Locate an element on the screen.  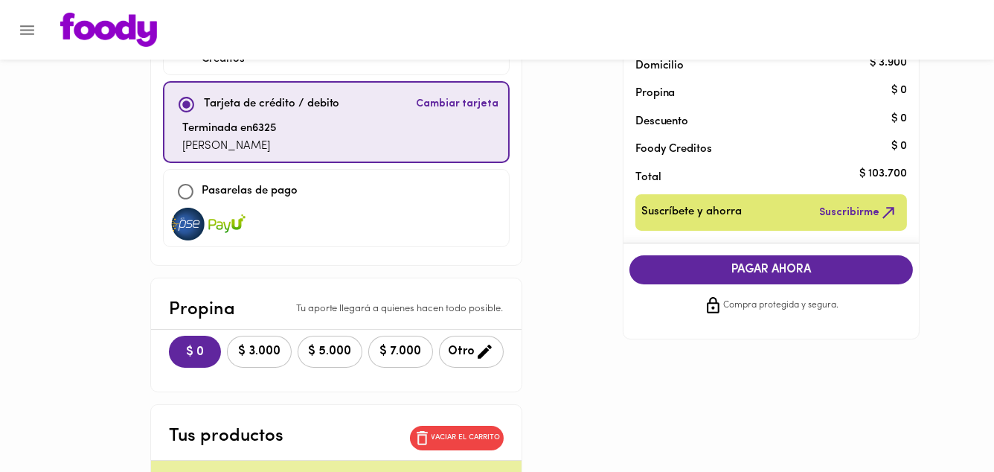
p: Tu aporte llegará a quienes hacen todo posible. is located at coordinates (400, 309).